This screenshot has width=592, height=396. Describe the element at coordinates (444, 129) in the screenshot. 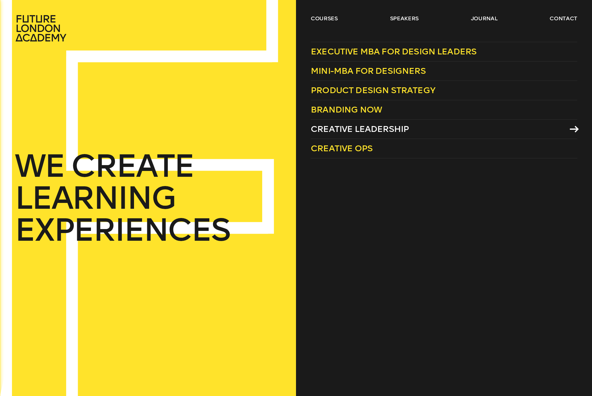

I see `a: Creative Leadership` at that location.